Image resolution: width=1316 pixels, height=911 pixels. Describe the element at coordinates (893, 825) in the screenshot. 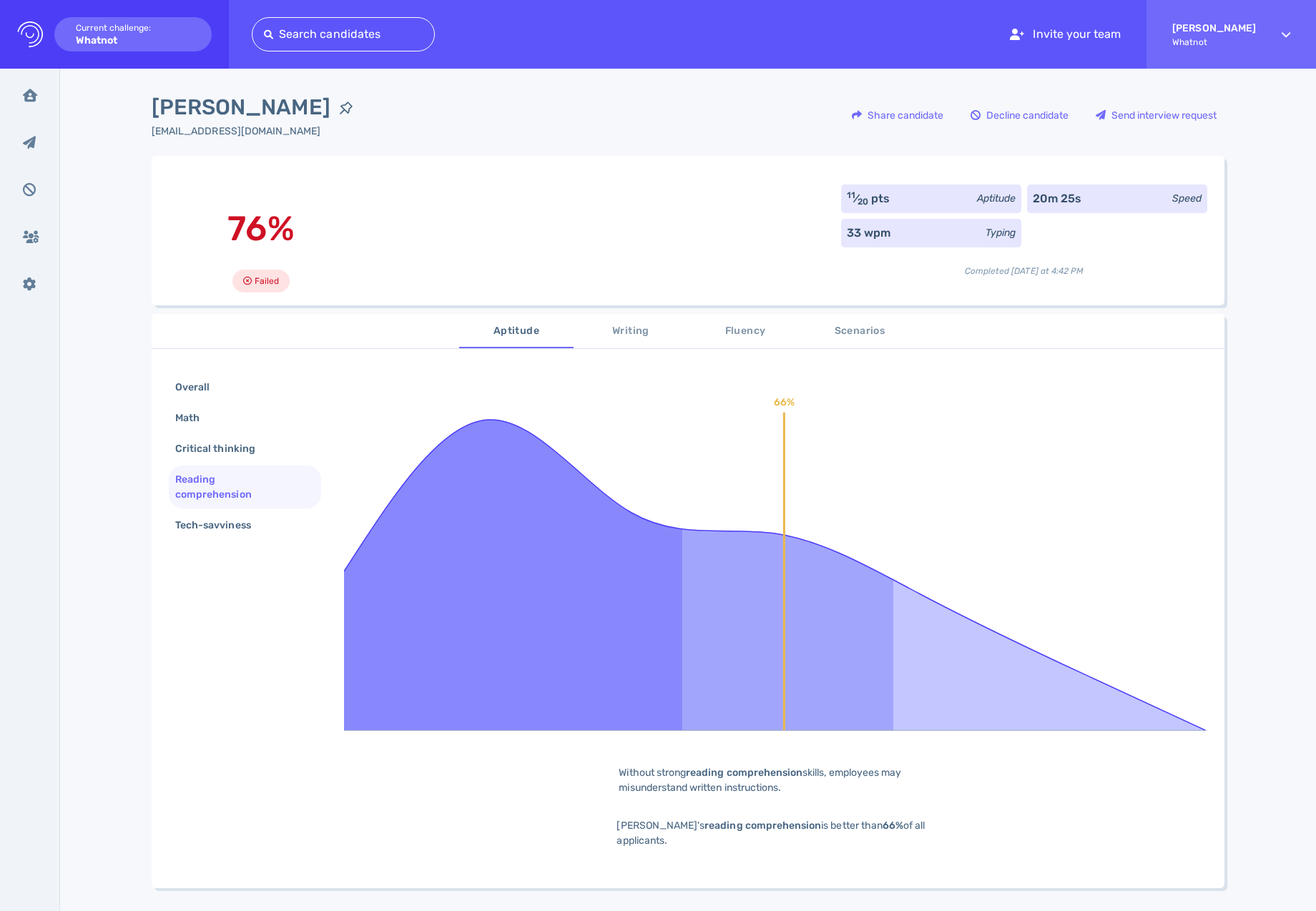

I see `b: 66%` at that location.